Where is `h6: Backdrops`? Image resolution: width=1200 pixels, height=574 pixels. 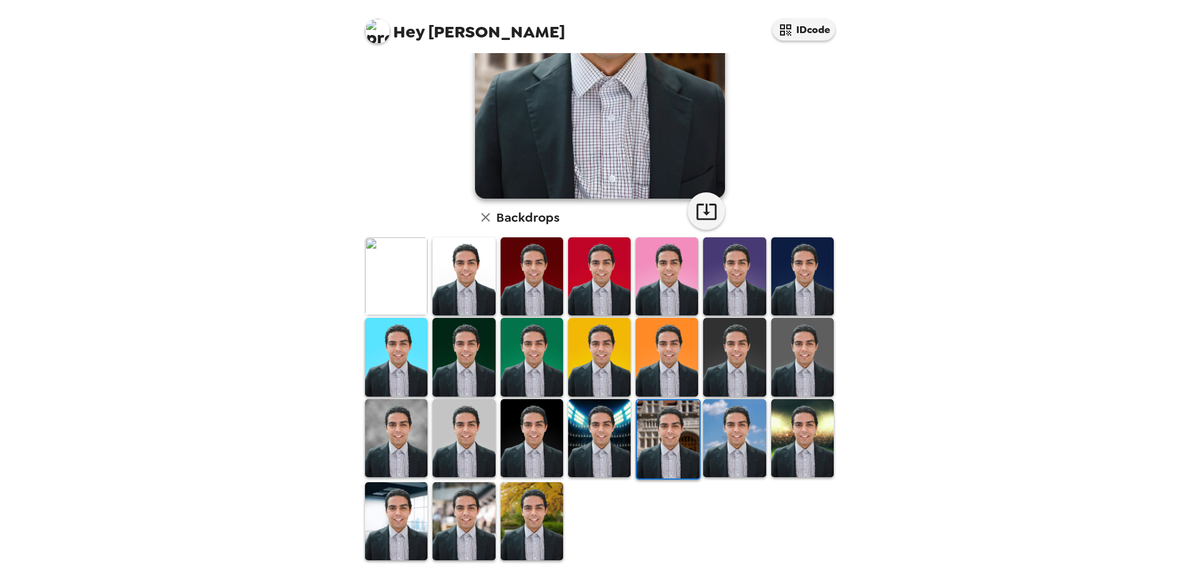 h6: Backdrops is located at coordinates (527, 217).